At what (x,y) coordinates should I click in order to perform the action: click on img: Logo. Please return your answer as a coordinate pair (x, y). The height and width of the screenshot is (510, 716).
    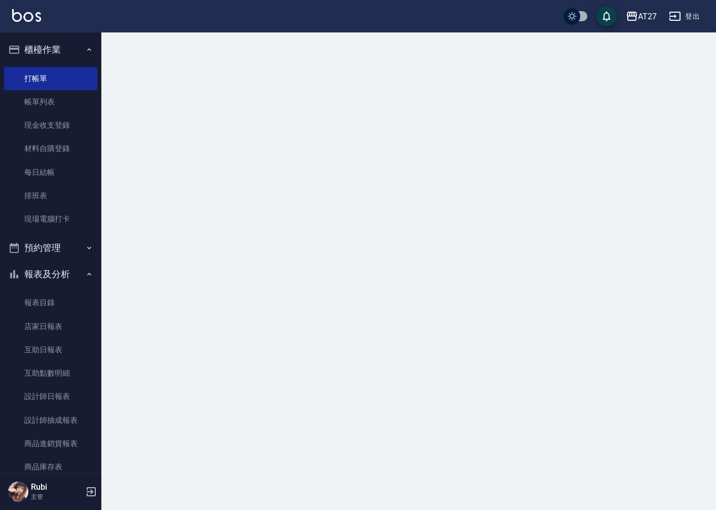
    Looking at the image, I should click on (26, 15).